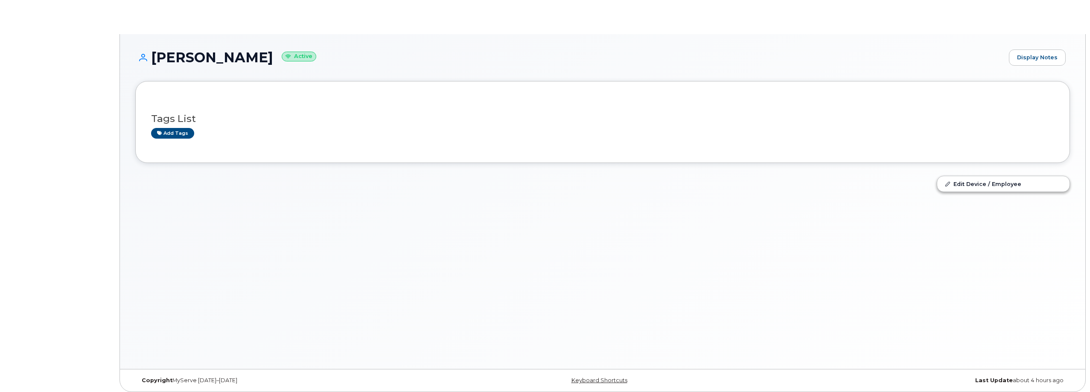 This screenshot has width=1090, height=392. I want to click on a: Add tags, so click(172, 133).